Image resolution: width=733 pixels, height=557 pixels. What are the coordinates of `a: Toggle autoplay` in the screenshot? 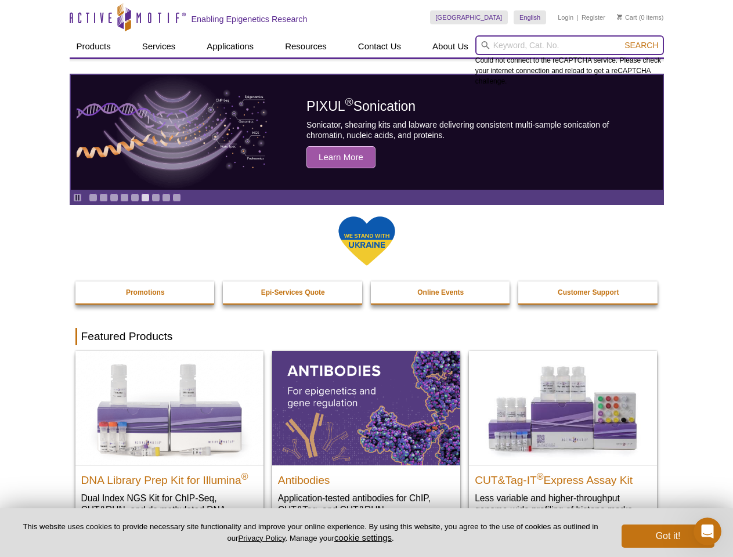 It's located at (77, 197).